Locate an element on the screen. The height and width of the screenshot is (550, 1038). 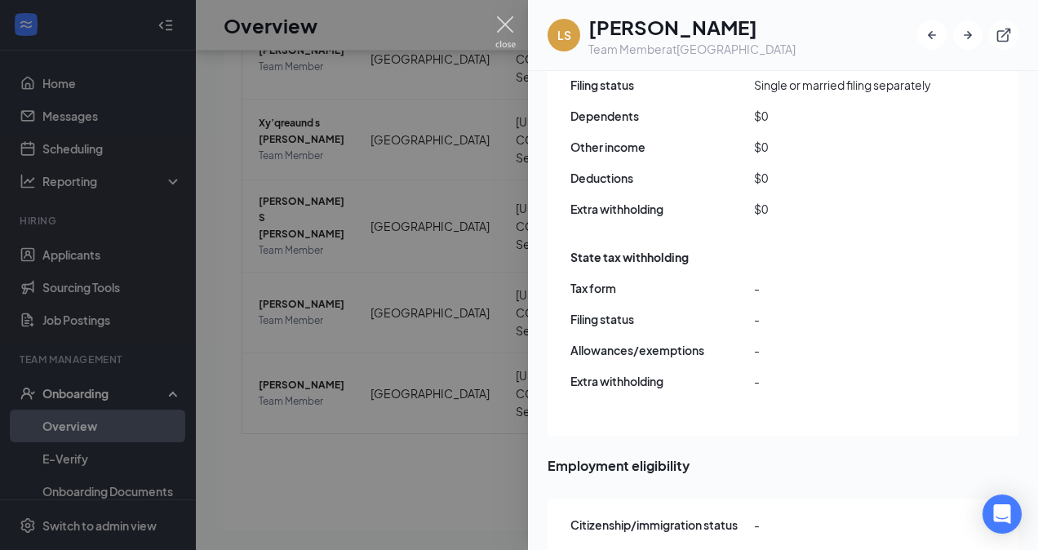
svg: ArrowRight is located at coordinates (968, 35).